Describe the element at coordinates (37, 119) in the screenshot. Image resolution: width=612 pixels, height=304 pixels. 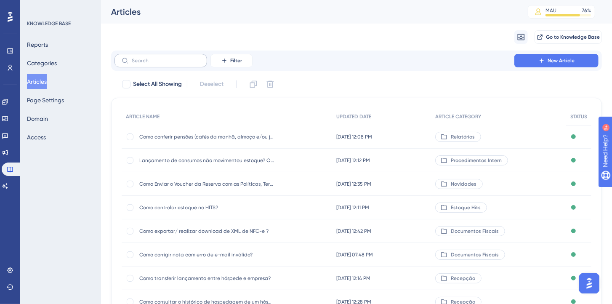
I see `button: Domain` at that location.